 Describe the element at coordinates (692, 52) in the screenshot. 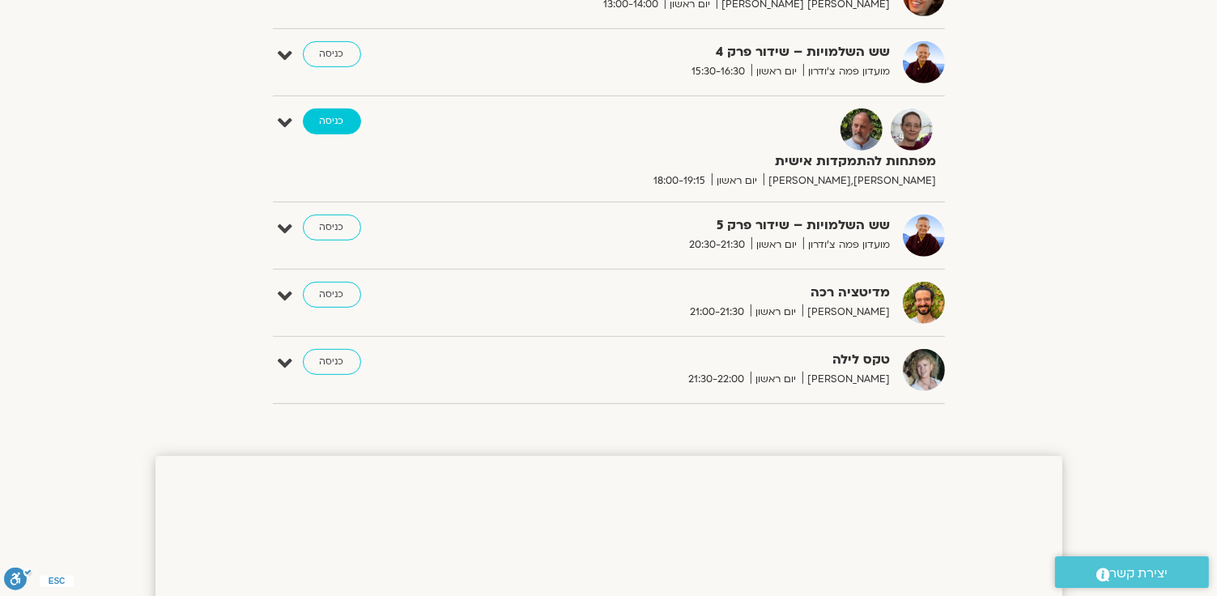

I see `strong: שש השלמויות – שידור פרק 4` at that location.